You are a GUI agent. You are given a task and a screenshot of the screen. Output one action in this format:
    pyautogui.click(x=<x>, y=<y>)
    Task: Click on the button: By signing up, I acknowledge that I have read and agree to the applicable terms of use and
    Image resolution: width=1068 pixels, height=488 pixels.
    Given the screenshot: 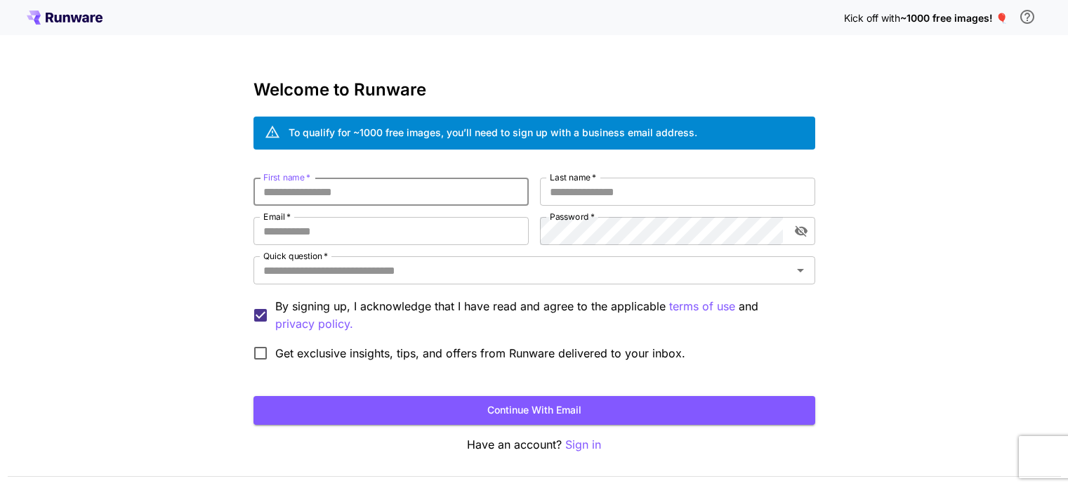 What is the action you would take?
    pyautogui.click(x=314, y=324)
    